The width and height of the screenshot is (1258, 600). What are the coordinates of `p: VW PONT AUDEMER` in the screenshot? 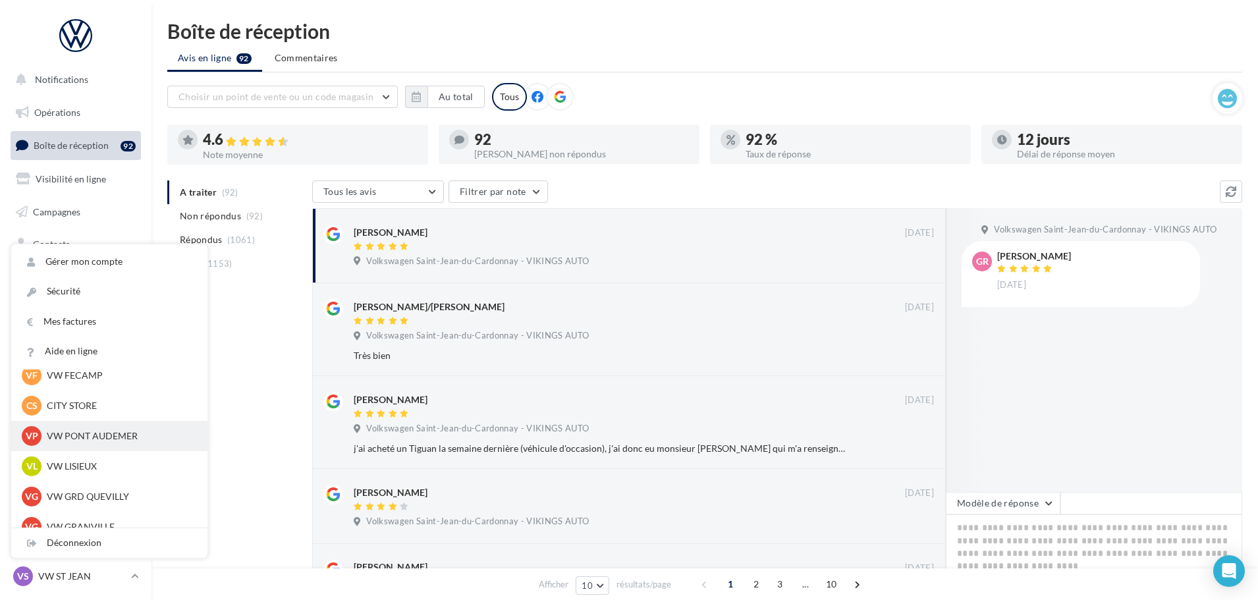 It's located at (119, 436).